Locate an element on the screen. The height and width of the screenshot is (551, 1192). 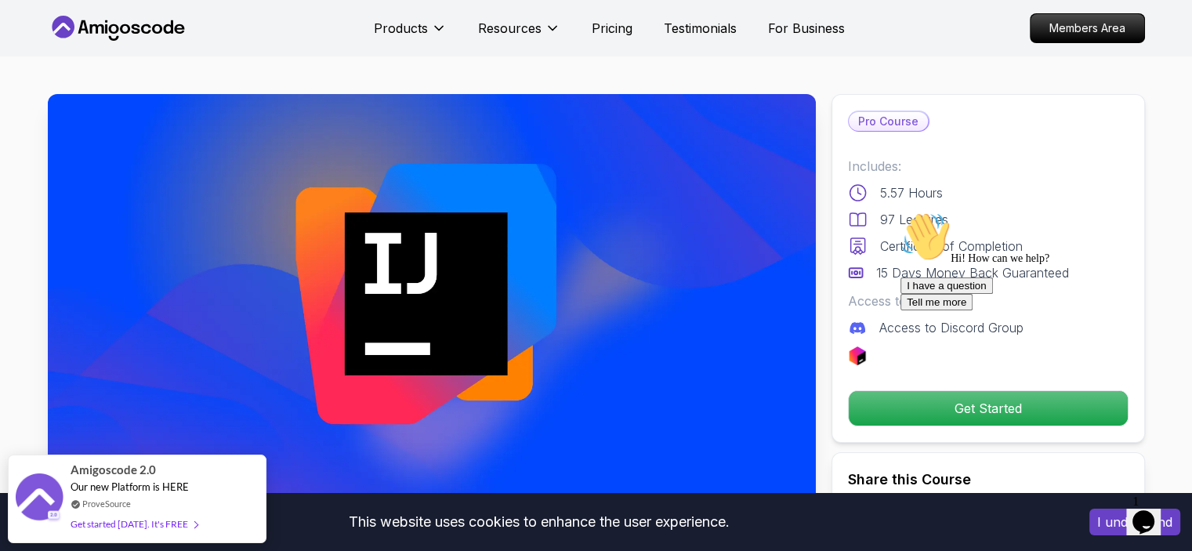
p: Products is located at coordinates (400, 28).